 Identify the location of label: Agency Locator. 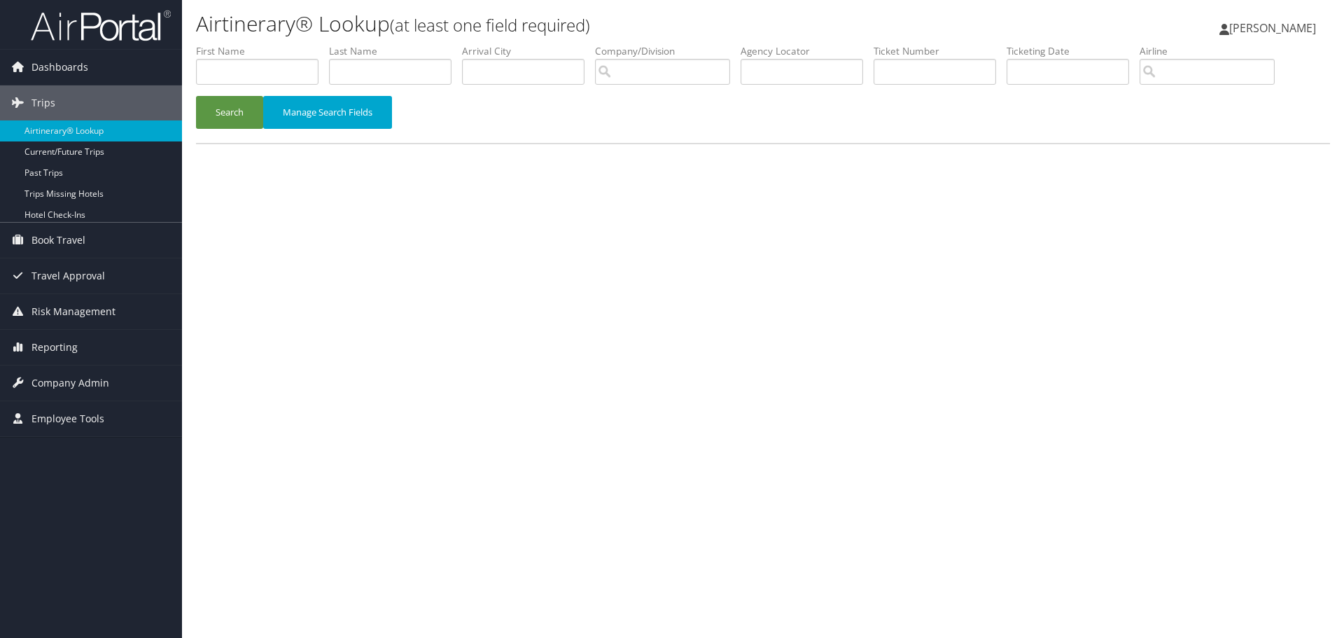
(807, 51).